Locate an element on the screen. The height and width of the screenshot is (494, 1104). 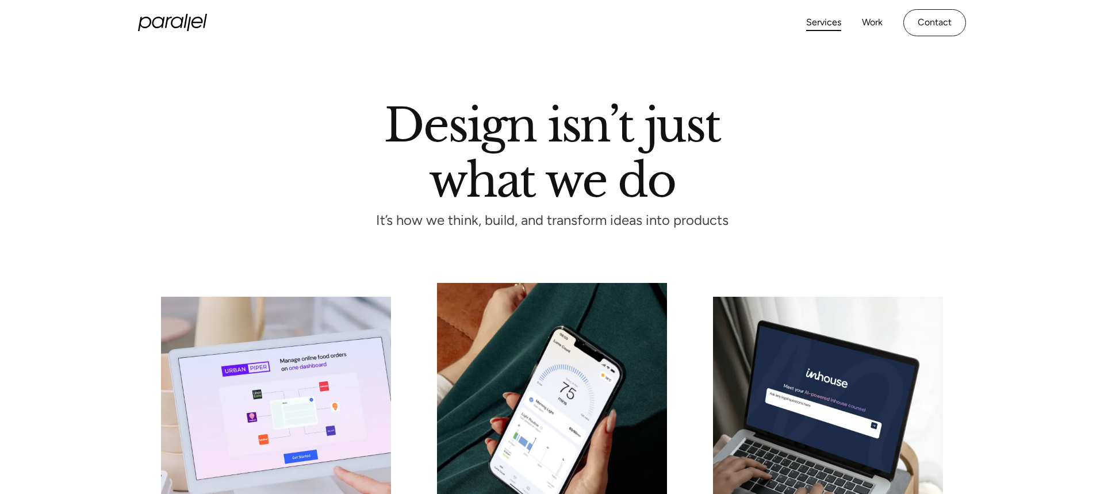
a: Contact is located at coordinates (934, 22).